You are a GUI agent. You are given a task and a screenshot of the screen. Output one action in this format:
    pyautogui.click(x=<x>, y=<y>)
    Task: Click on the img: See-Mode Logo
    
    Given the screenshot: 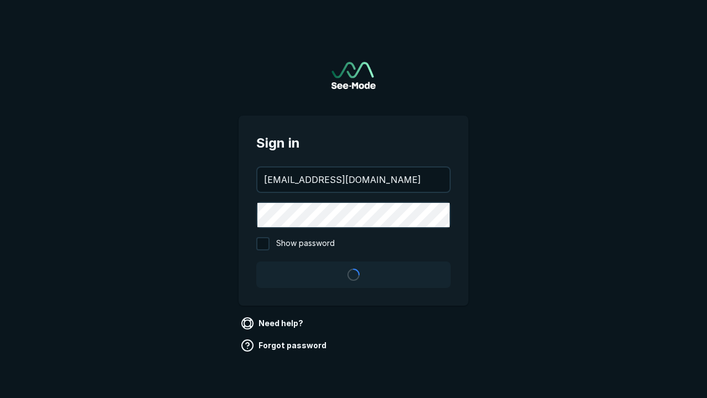 What is the action you would take?
    pyautogui.click(x=353, y=75)
    